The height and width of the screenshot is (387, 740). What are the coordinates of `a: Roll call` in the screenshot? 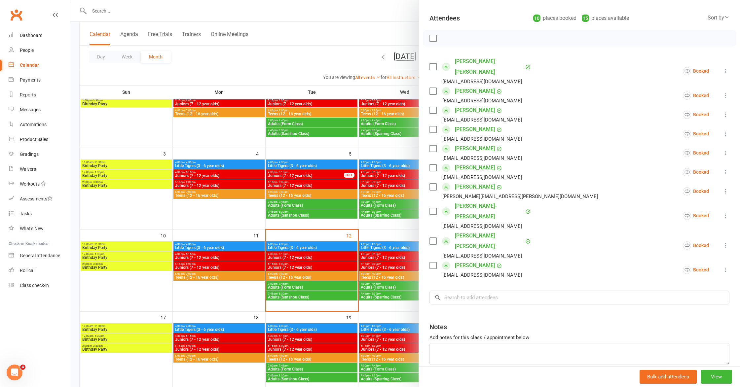 It's located at (39, 270).